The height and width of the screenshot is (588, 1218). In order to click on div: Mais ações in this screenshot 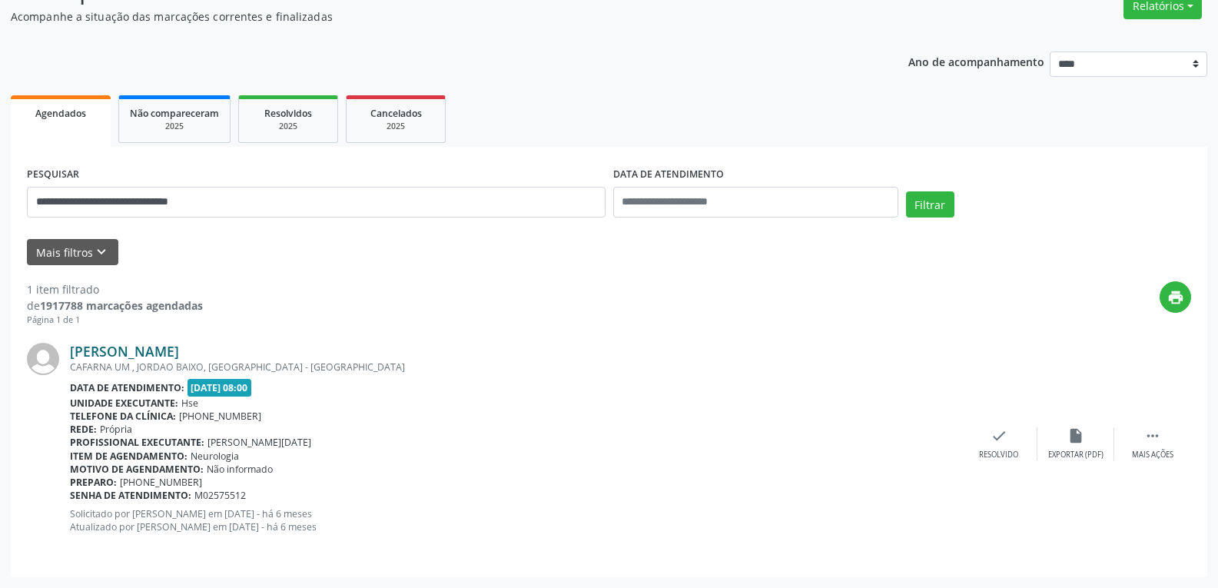, I will do `click(1152, 455)`.